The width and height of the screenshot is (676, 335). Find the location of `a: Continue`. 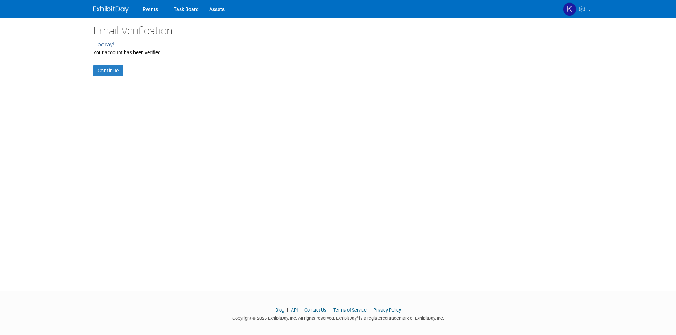

a: Continue is located at coordinates (108, 71).